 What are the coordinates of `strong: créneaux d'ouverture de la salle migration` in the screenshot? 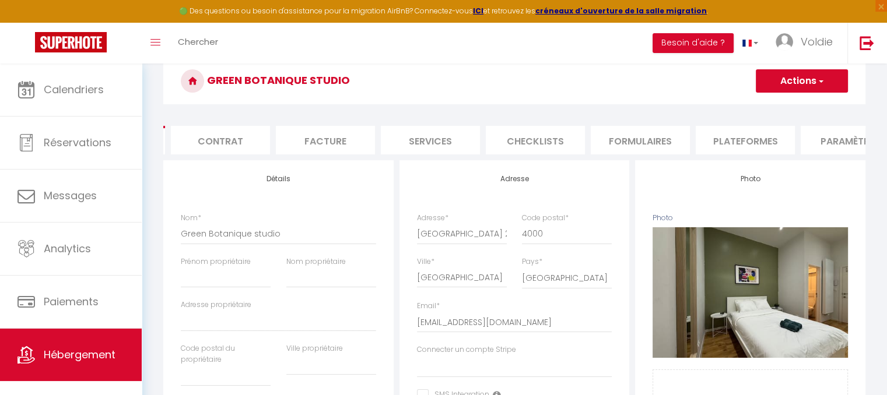 It's located at (621, 10).